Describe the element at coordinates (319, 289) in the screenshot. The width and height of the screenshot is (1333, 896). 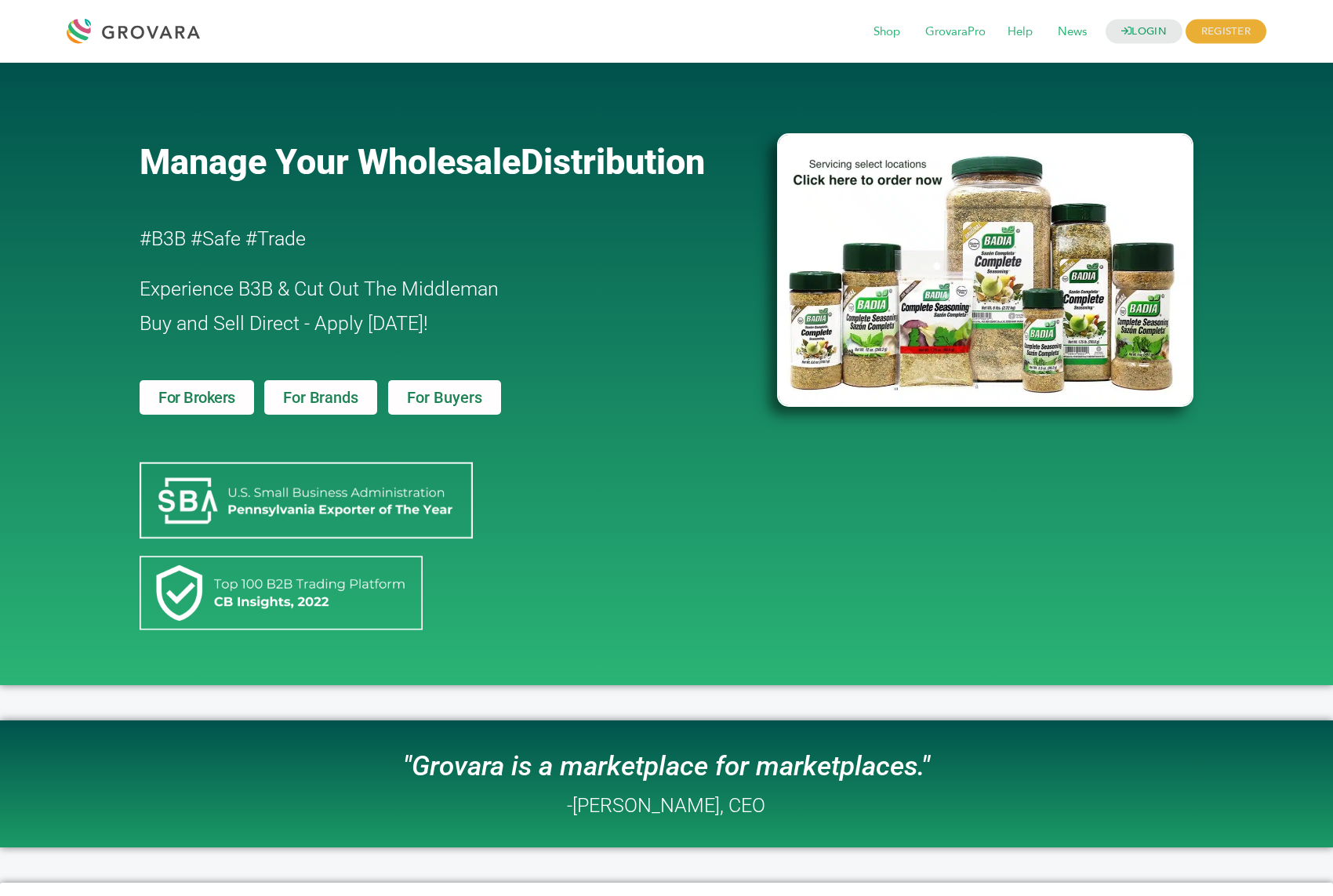
I see `span: Experience B3B & Cut Out The Middleman` at that location.